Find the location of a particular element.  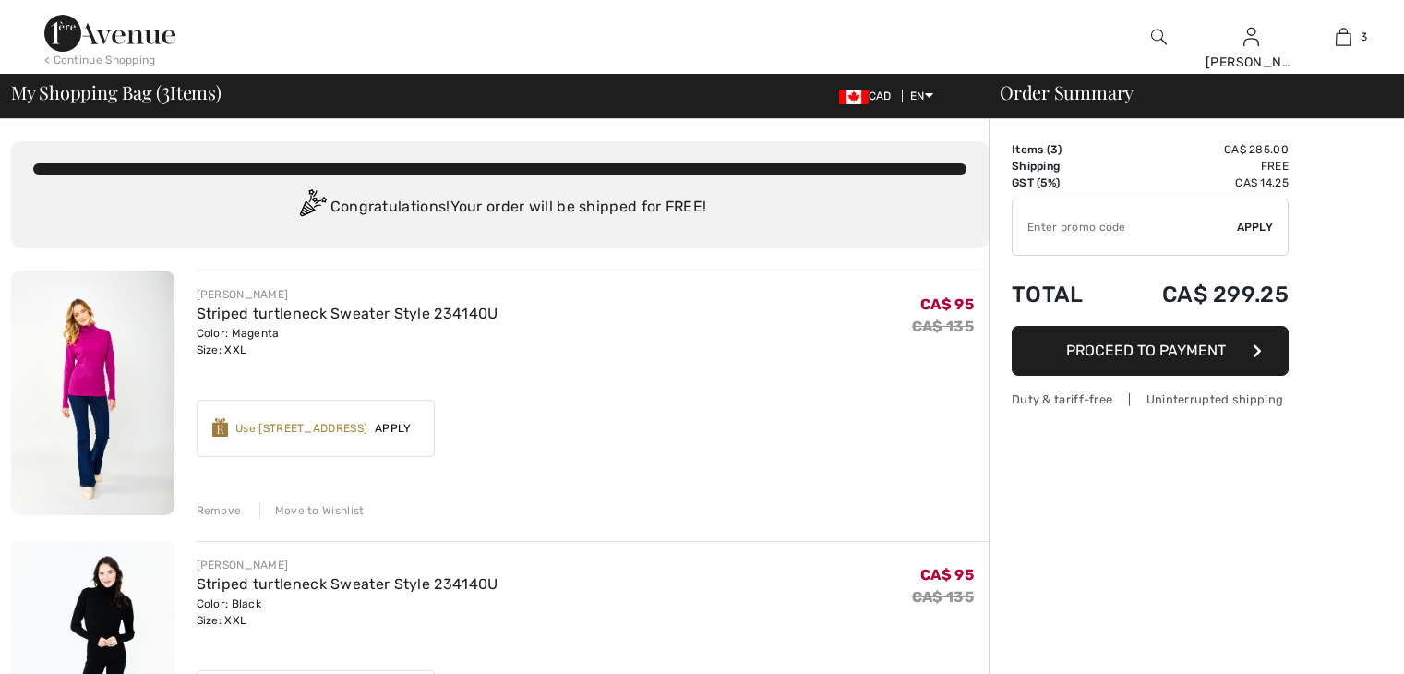

td: Total is located at coordinates (1062, 294).